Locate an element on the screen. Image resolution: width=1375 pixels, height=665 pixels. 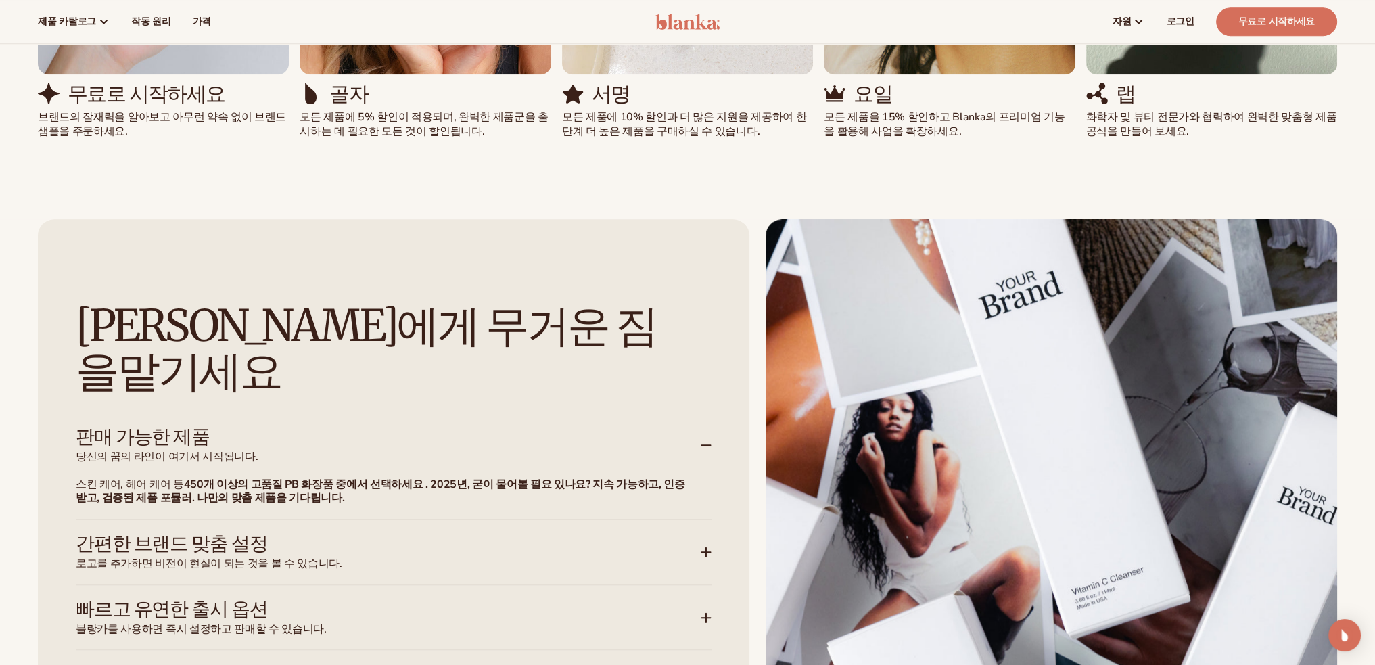
div: 인터콤 메신저 열기 is located at coordinates (1345, 635).